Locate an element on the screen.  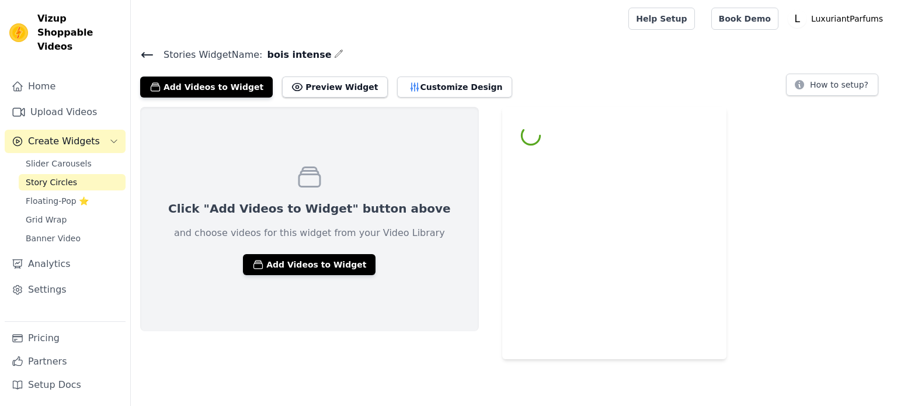
a: Upload Videos is located at coordinates (65, 112).